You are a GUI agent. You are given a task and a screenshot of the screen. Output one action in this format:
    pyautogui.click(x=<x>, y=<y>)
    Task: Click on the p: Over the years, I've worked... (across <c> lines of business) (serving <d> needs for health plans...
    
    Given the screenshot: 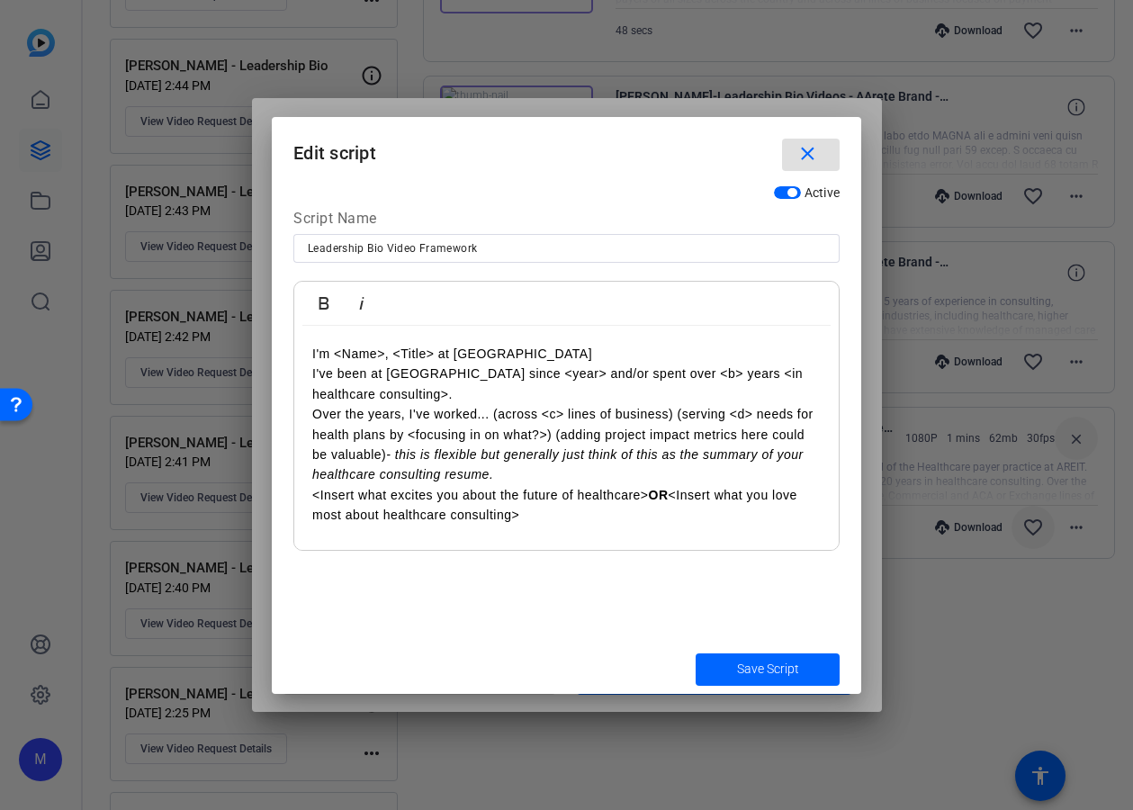 What is the action you would take?
    pyautogui.click(x=566, y=445)
    